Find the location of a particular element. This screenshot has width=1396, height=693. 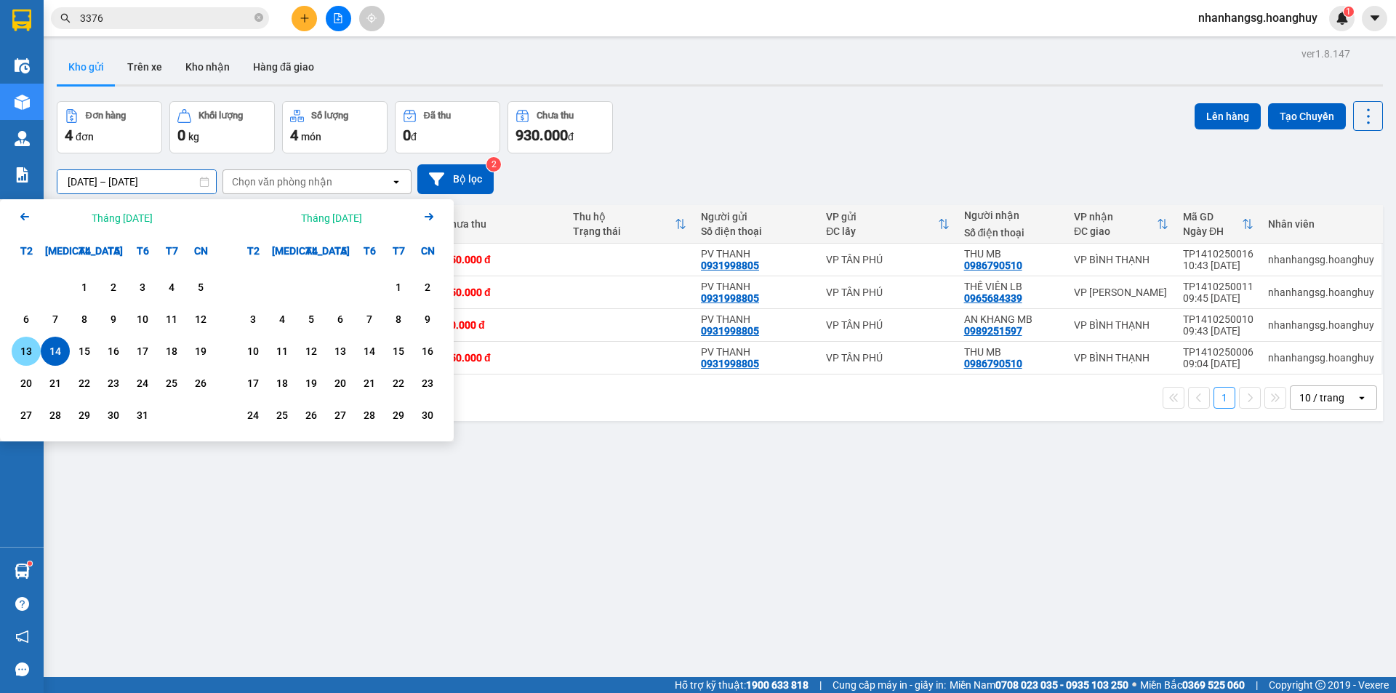

div: THẾ VIÊN LB is located at coordinates (1011, 286).